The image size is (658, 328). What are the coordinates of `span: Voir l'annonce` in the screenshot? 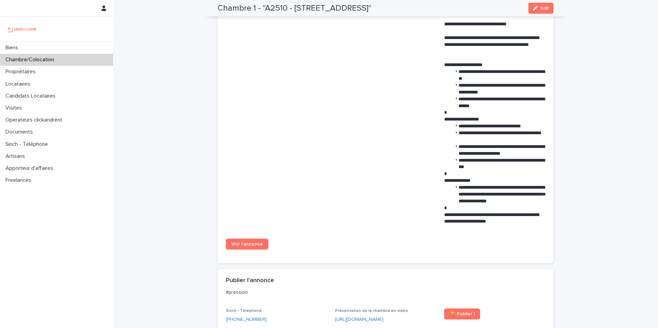 It's located at (247, 244).